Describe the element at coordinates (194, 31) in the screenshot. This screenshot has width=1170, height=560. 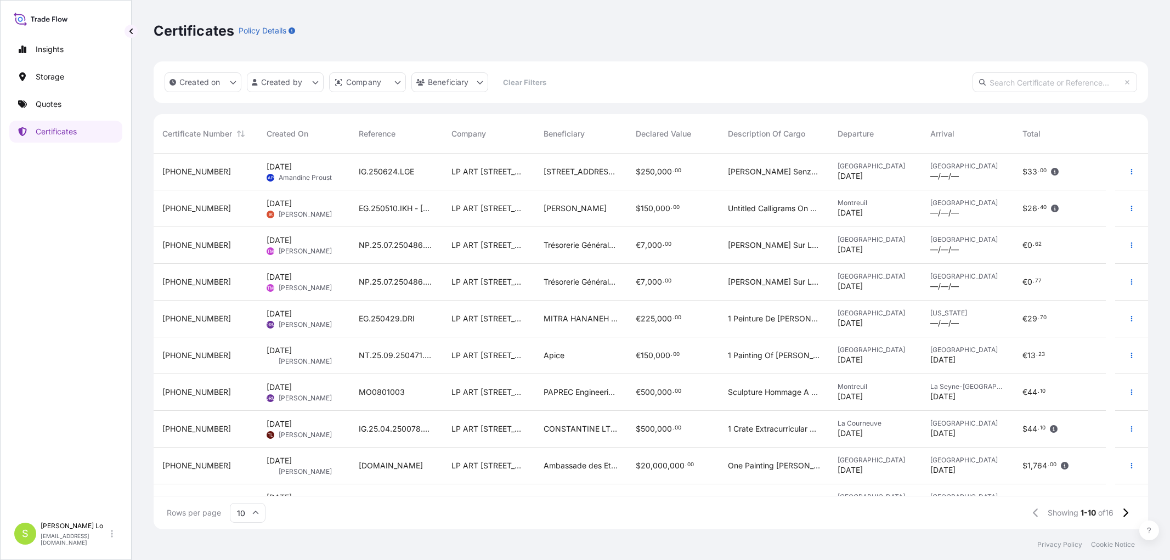
I see `p: Certificates` at that location.